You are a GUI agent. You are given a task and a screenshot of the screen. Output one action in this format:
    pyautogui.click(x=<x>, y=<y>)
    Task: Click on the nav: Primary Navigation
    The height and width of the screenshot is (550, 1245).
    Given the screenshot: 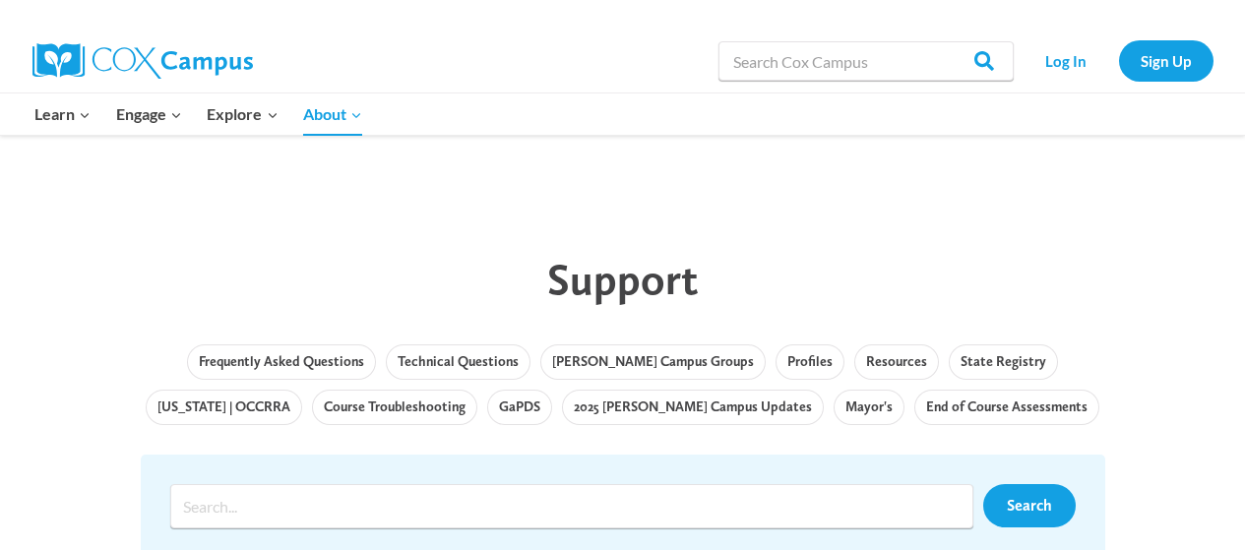 What is the action you would take?
    pyautogui.click(x=199, y=114)
    